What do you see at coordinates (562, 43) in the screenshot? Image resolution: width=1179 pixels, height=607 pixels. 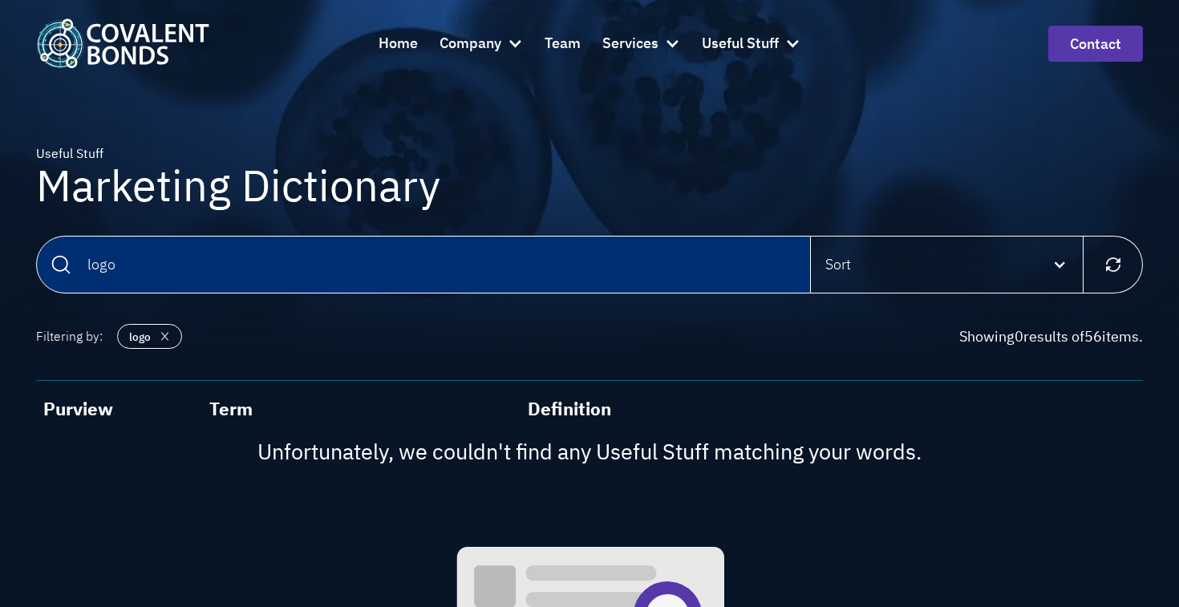 I see `a: Team` at bounding box center [562, 43].